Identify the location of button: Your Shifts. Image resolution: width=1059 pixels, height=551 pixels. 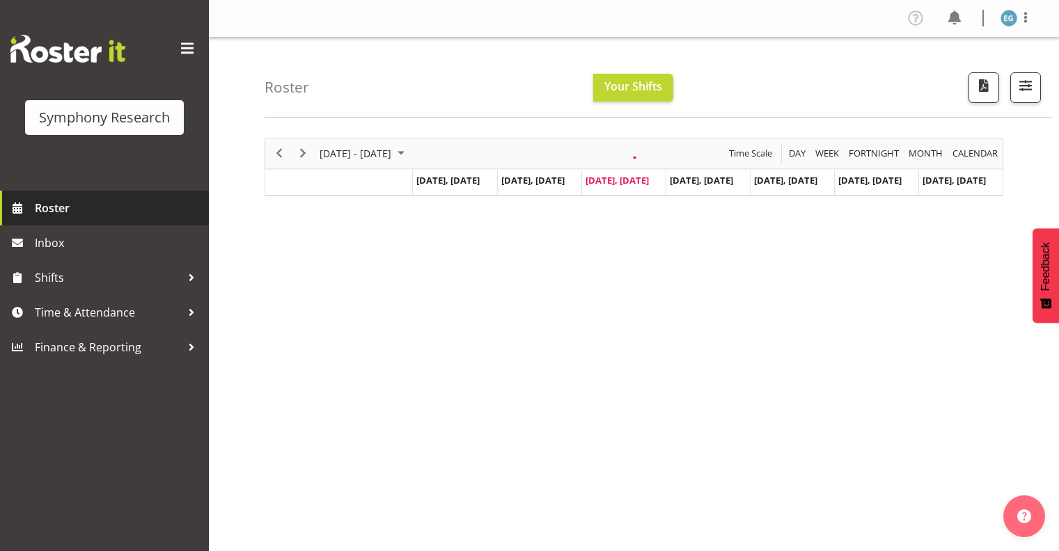
(633, 88).